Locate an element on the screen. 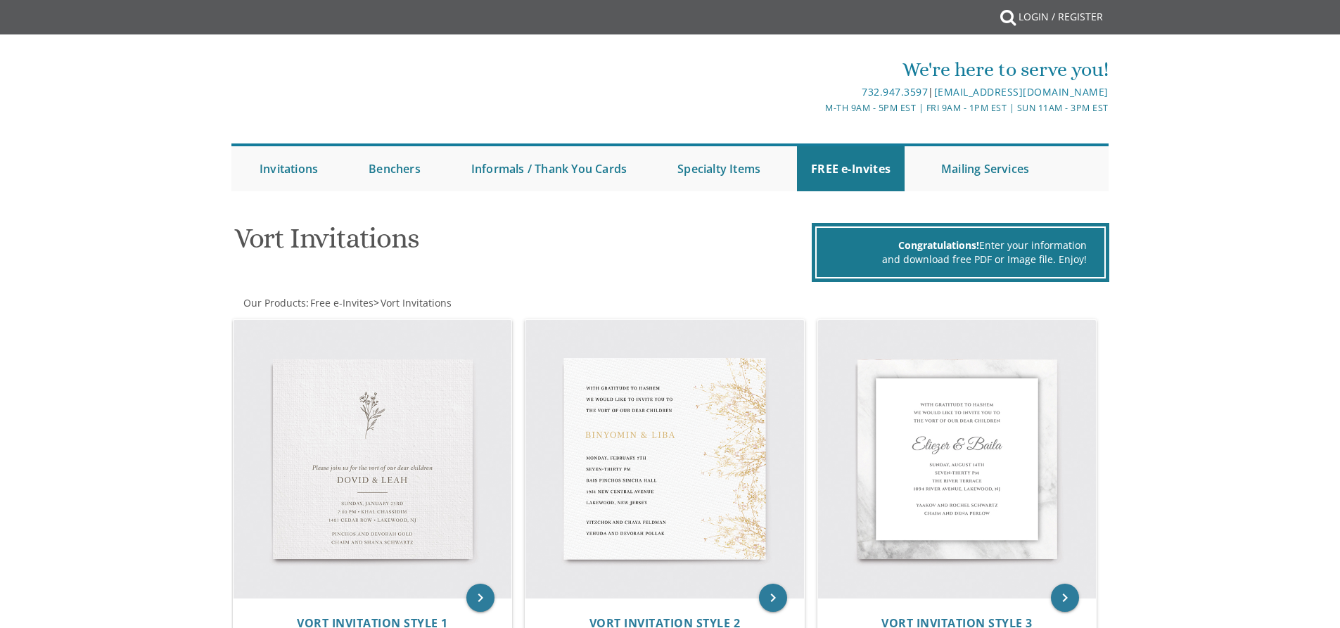 The image size is (1340, 628). div: We're here to serve you! is located at coordinates (817, 70).